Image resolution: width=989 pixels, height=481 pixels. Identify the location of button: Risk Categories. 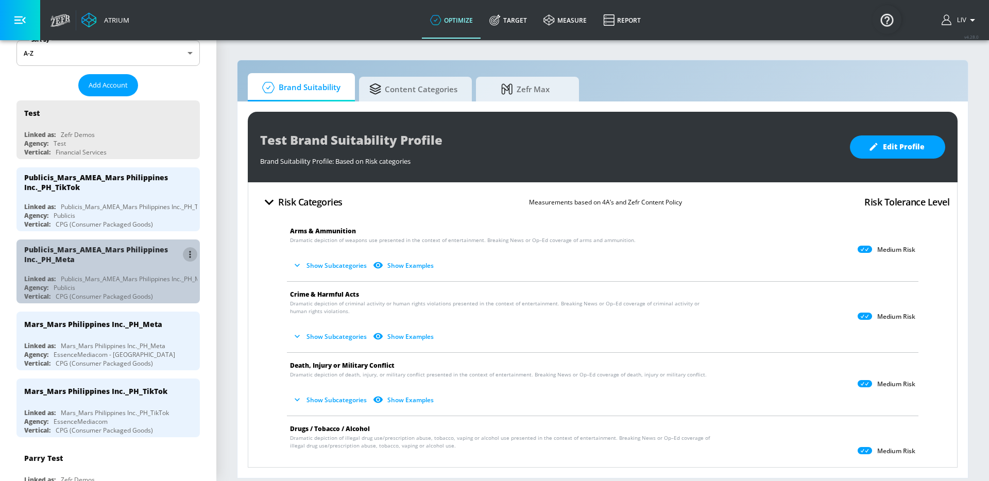
(301, 202).